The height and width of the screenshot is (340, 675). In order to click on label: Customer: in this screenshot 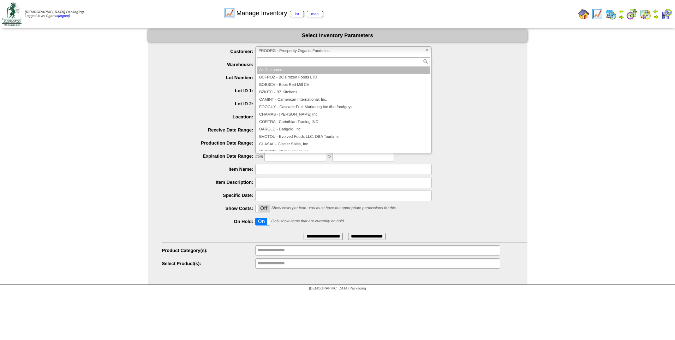, I will do `click(209, 51)`.